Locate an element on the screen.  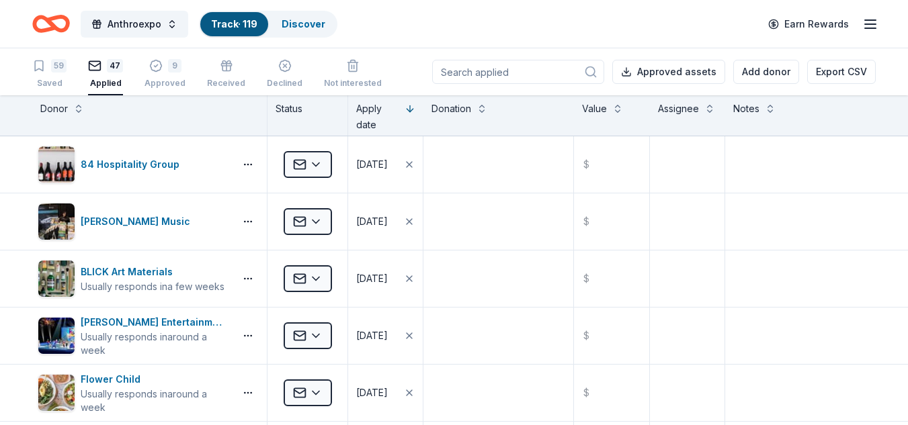
div: Declined is located at coordinates (284, 83).